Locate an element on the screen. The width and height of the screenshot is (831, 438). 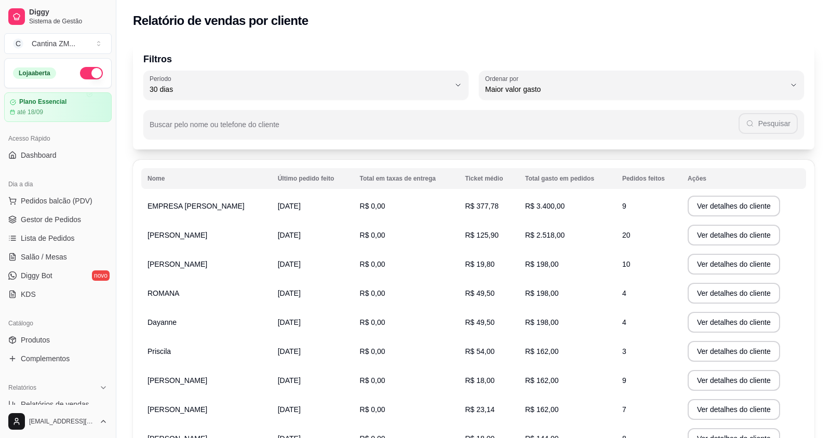
article: até 18/09 is located at coordinates (30, 112).